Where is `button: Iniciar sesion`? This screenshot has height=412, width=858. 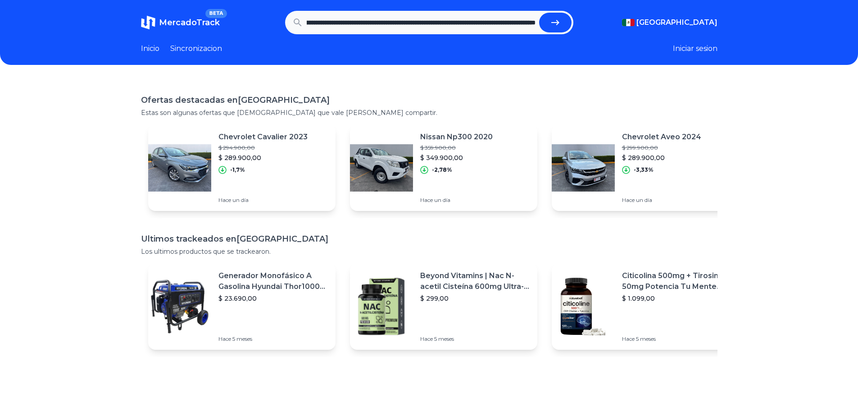 button: Iniciar sesion is located at coordinates (695, 49).